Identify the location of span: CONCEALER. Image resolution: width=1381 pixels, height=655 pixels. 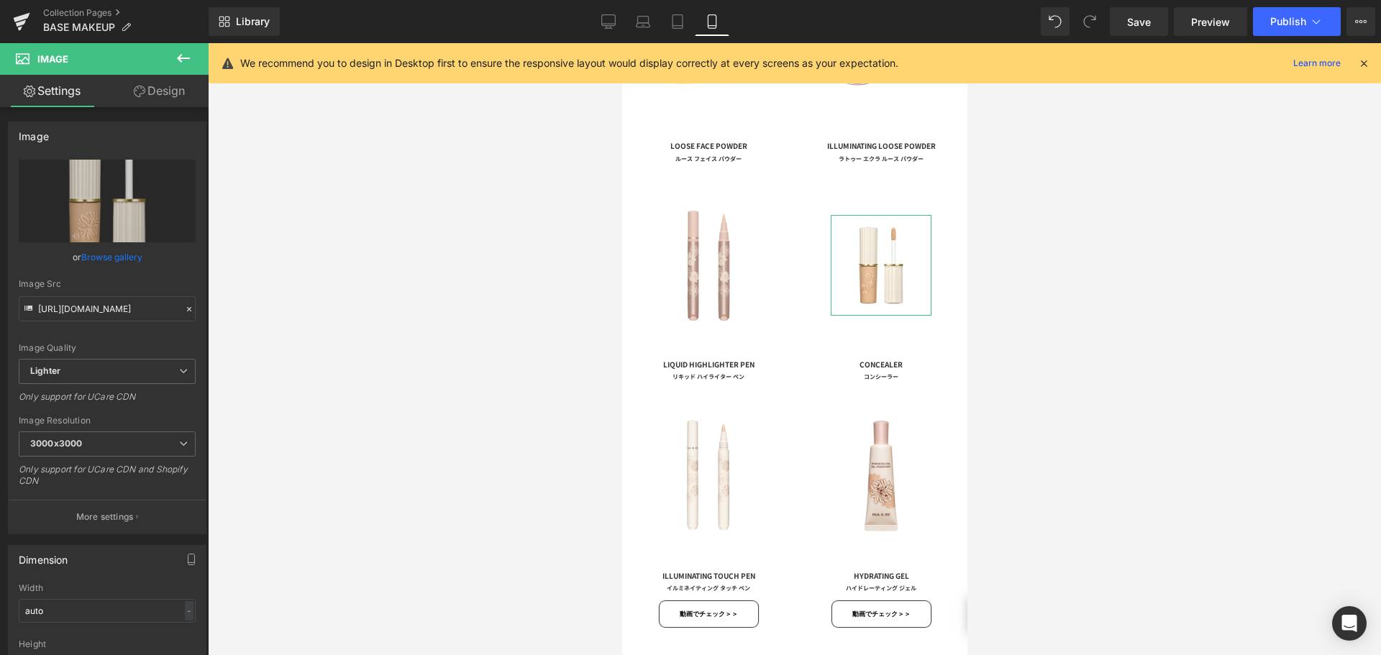
(259, 327).